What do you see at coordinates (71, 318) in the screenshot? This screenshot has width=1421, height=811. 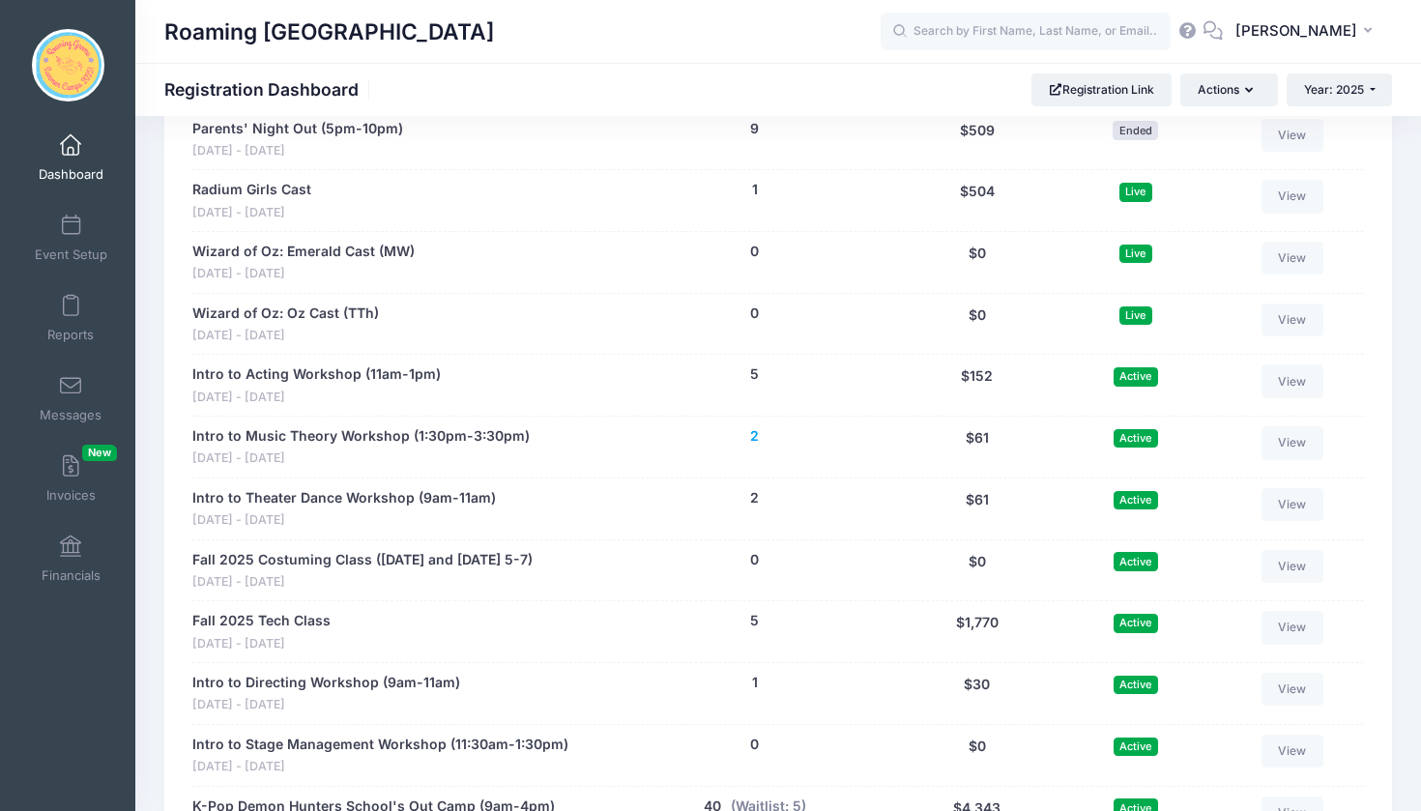 I see `a: Reports` at bounding box center [71, 318].